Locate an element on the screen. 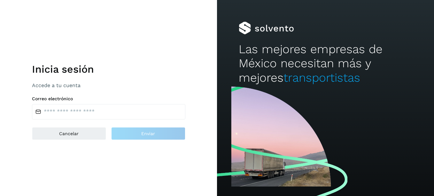  h2: Las mejores empresas de México necesitan más y mejores is located at coordinates (326, 63).